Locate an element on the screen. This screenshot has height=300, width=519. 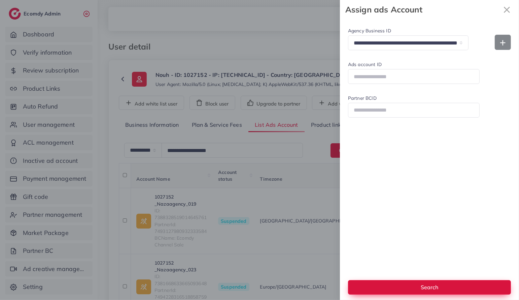
strong: Assign ads Account is located at coordinates (423, 9).